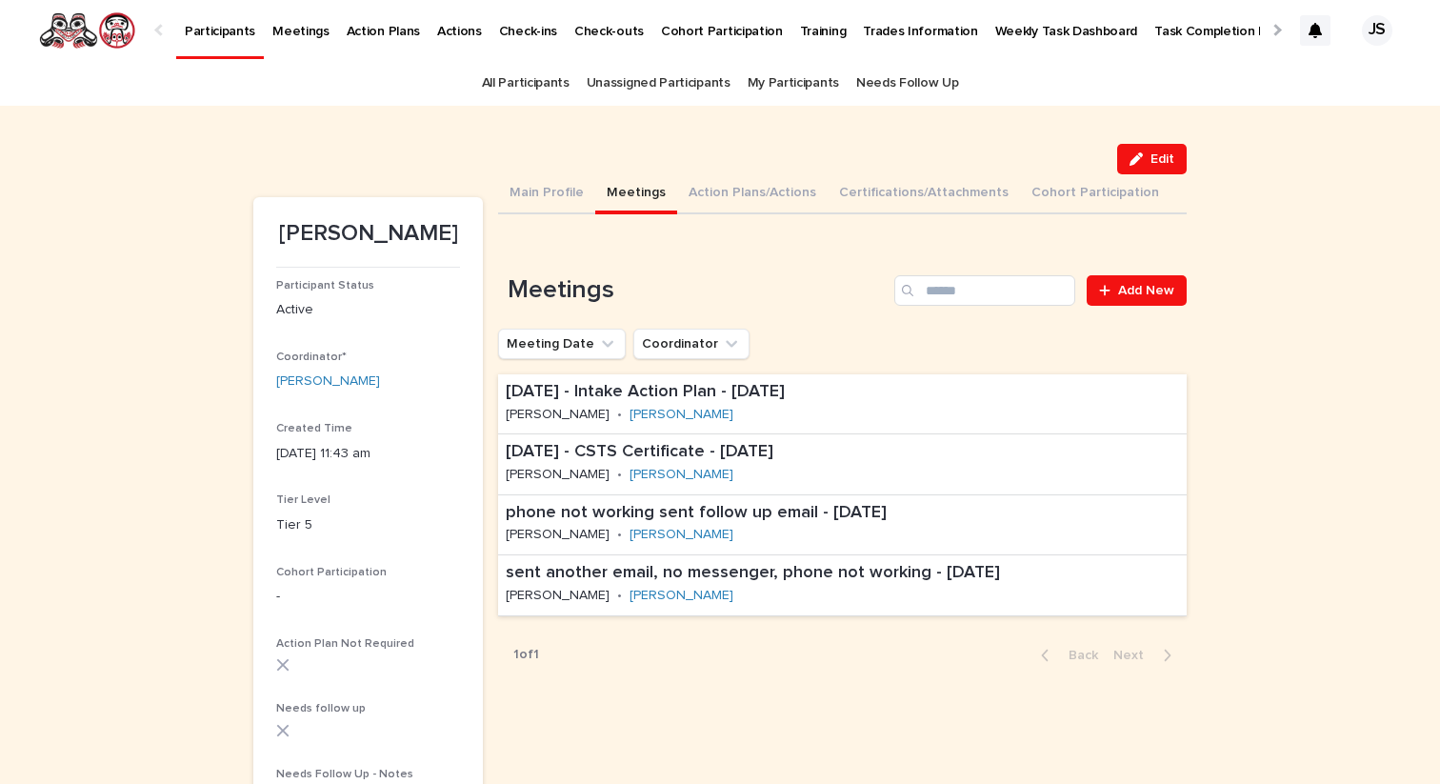 Image resolution: width=1440 pixels, height=784 pixels. Describe the element at coordinates (1066, 655) in the screenshot. I see `button: Back` at that location.